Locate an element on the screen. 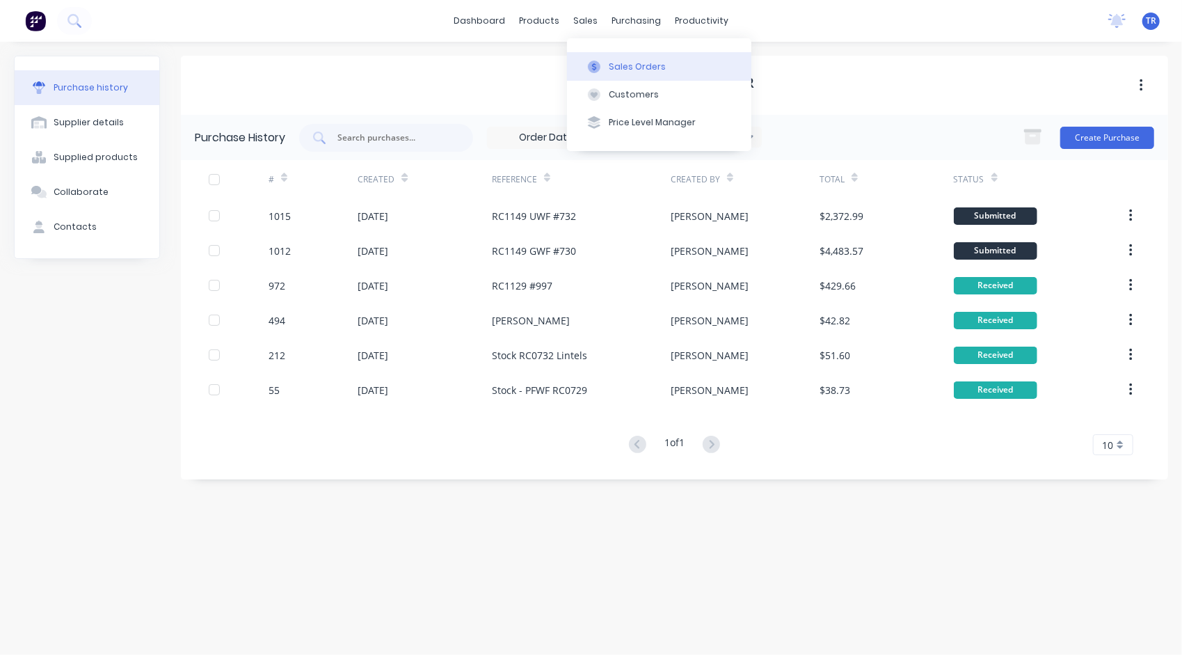 The image size is (1182, 655). input: Order Date is located at coordinates (546, 138).